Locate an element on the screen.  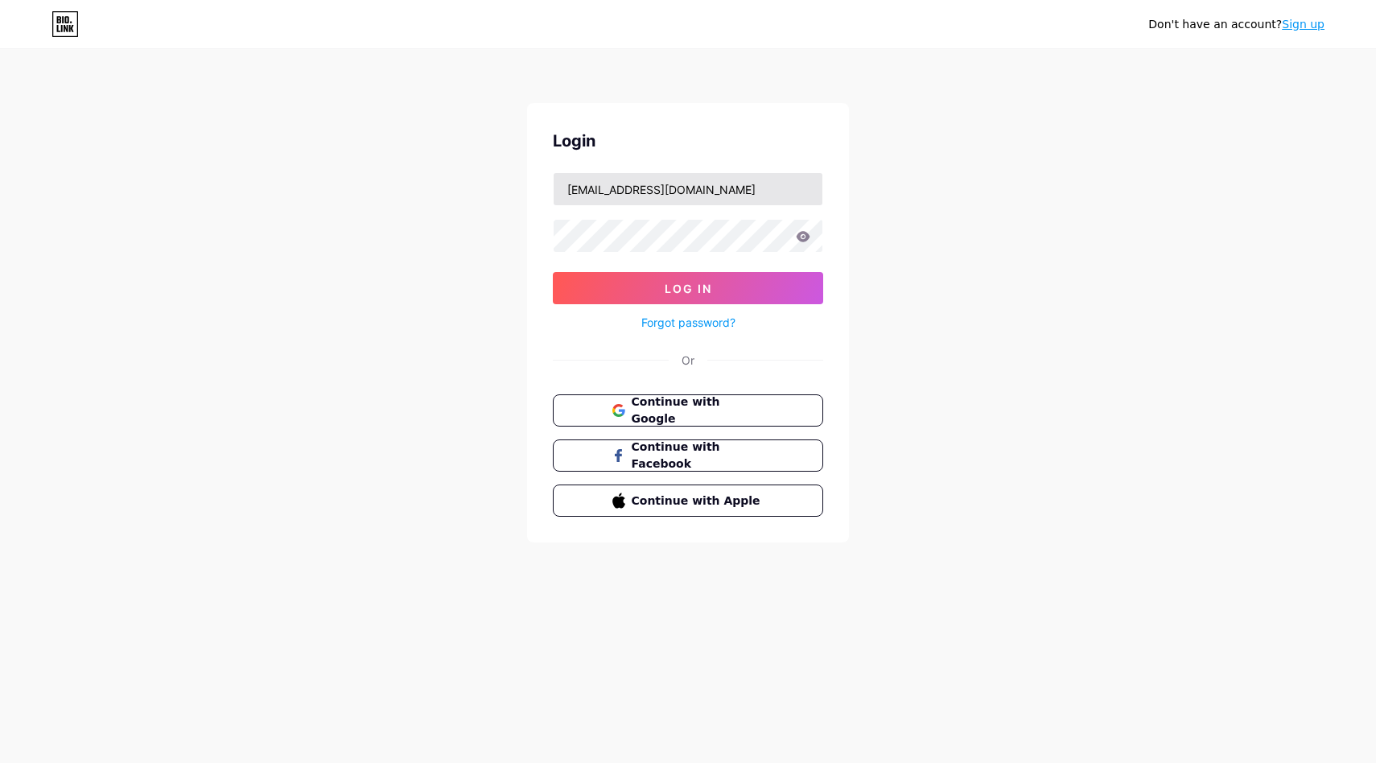
a: Continue with Google is located at coordinates (688, 410).